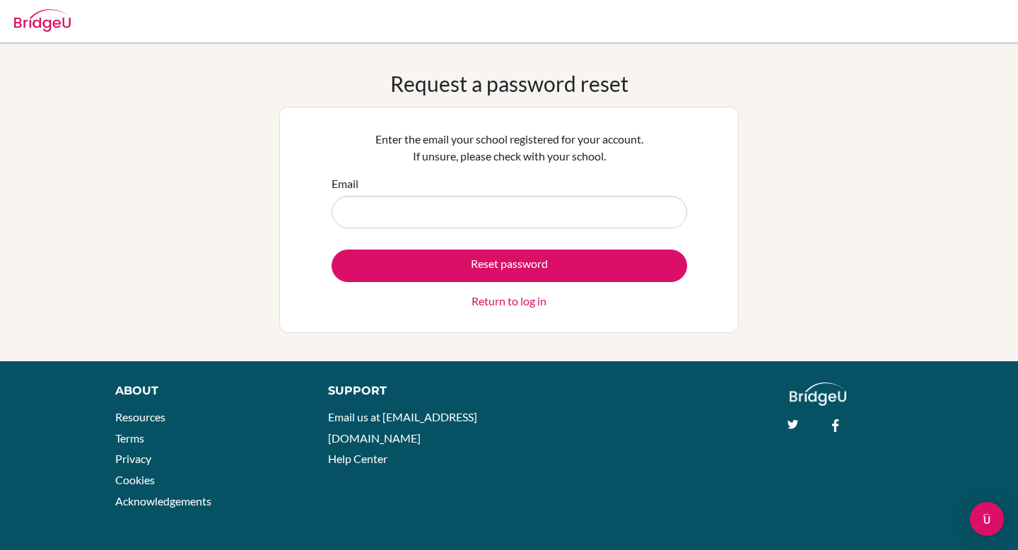  Describe the element at coordinates (412, 391) in the screenshot. I see `div: Support` at that location.